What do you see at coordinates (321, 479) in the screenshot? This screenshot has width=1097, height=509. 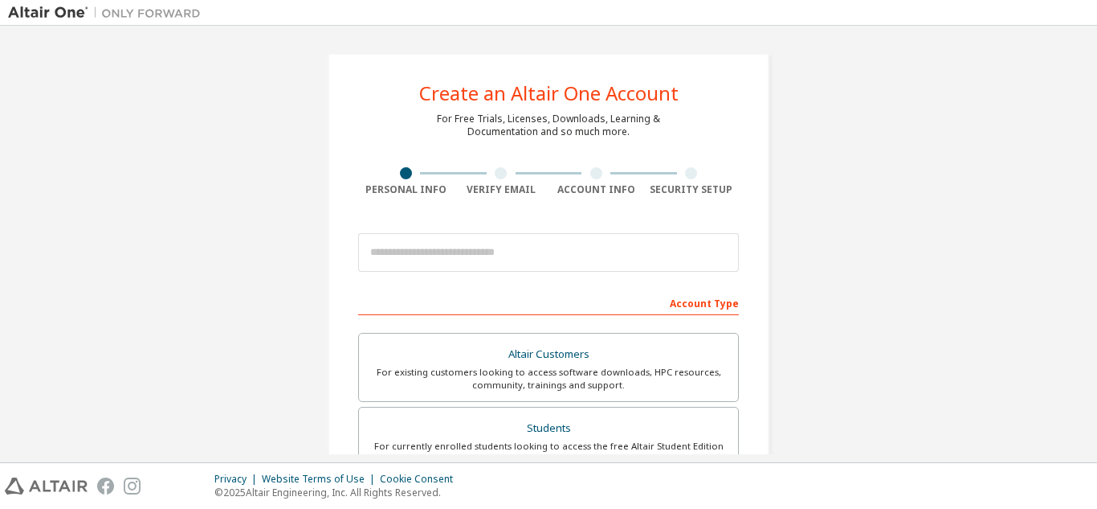 I see `div: Website Terms of Use` at bounding box center [321, 479].